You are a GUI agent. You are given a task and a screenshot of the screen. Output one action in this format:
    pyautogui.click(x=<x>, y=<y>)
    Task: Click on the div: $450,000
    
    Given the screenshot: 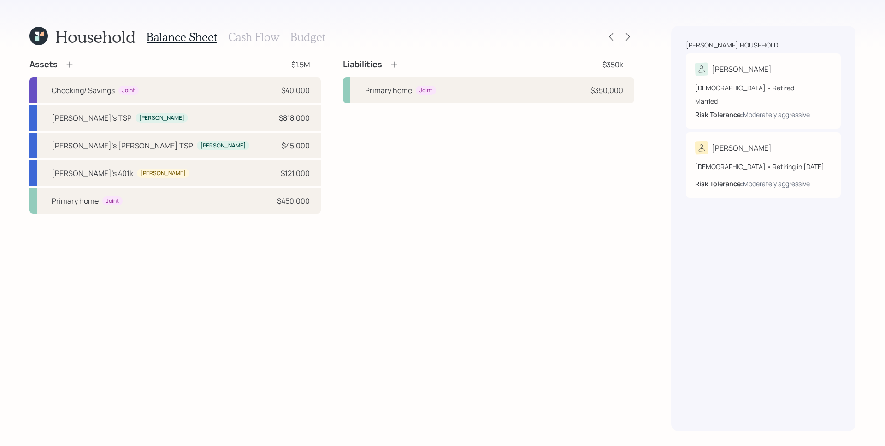 What is the action you would take?
    pyautogui.click(x=293, y=201)
    